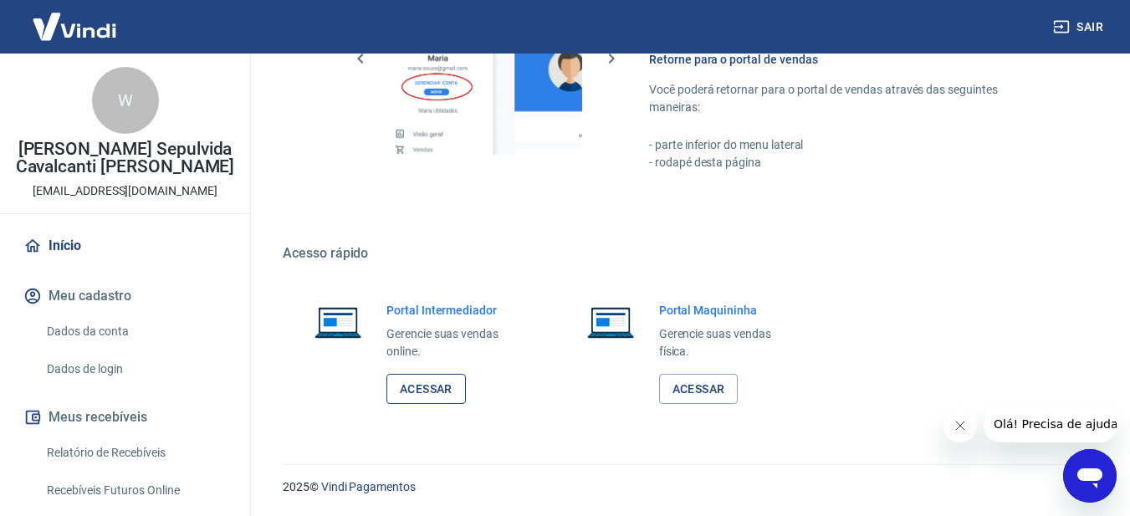 The height and width of the screenshot is (516, 1130). Describe the element at coordinates (125, 296) in the screenshot. I see `button: Meu cadastro` at that location.